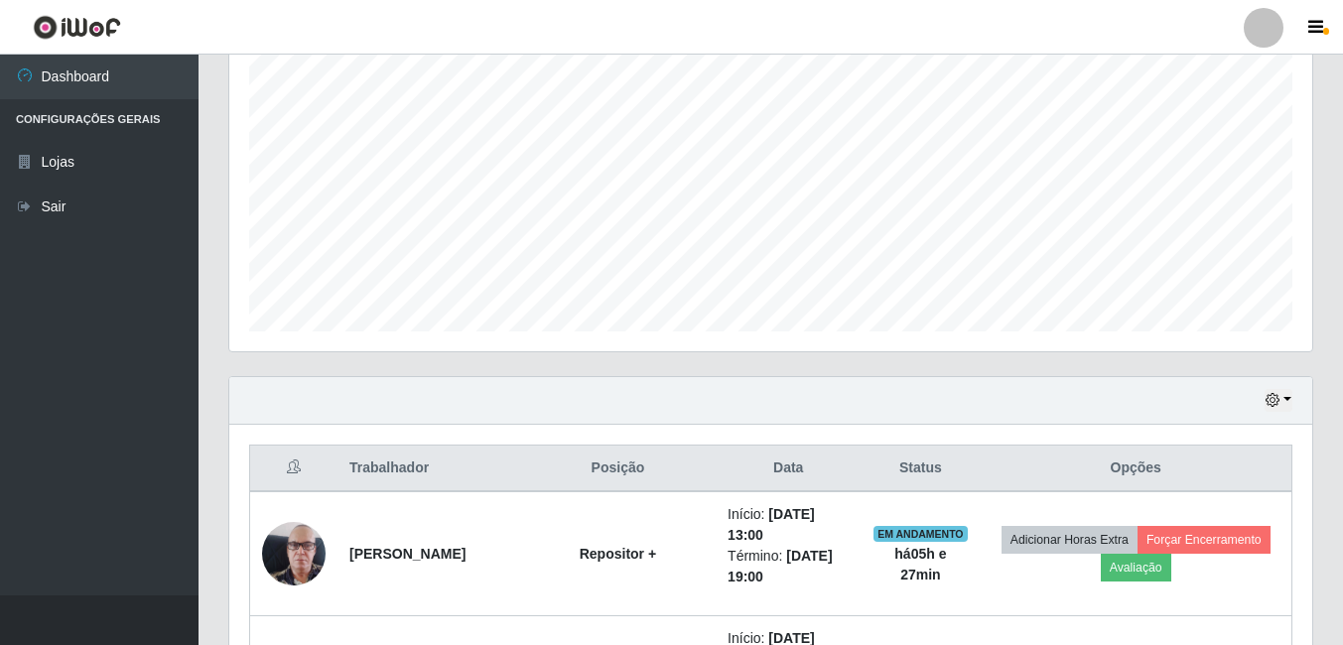 This screenshot has width=1343, height=645. Describe the element at coordinates (788, 567) in the screenshot. I see `li: Término:` at that location.